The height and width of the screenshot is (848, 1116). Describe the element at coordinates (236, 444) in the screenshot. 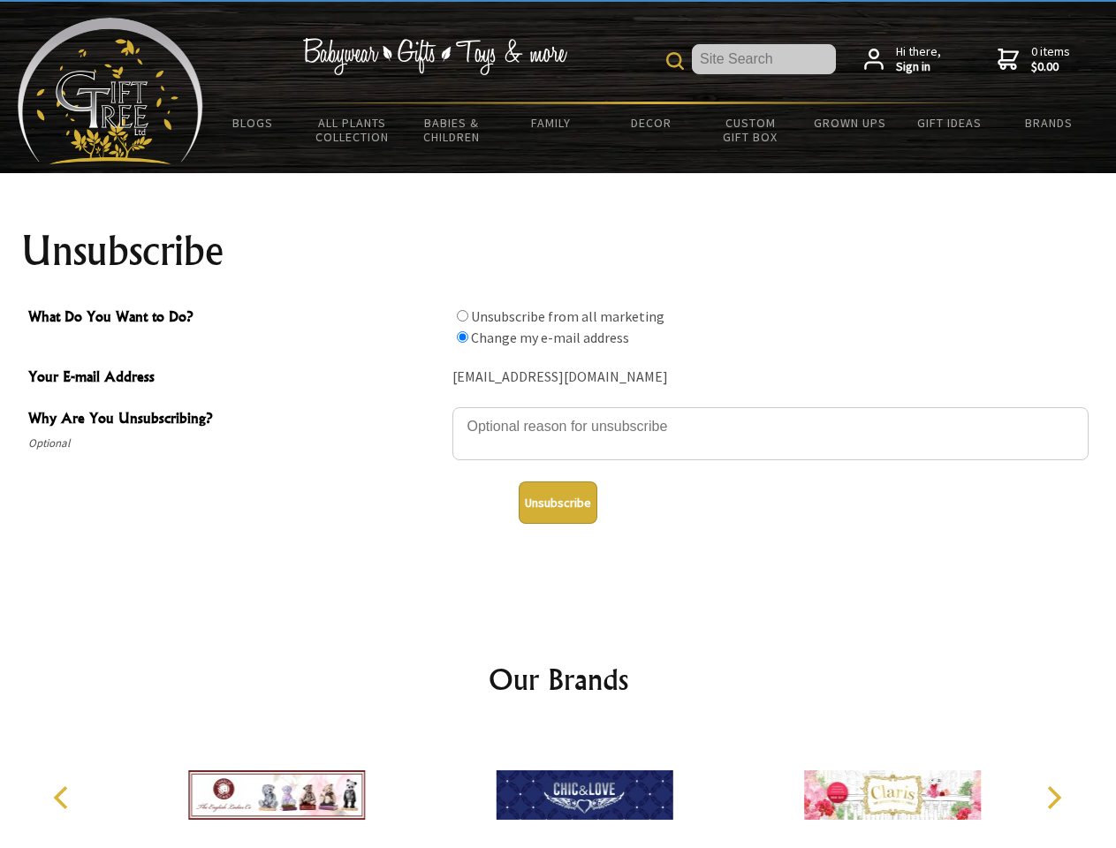

I see `span: Optional` at that location.